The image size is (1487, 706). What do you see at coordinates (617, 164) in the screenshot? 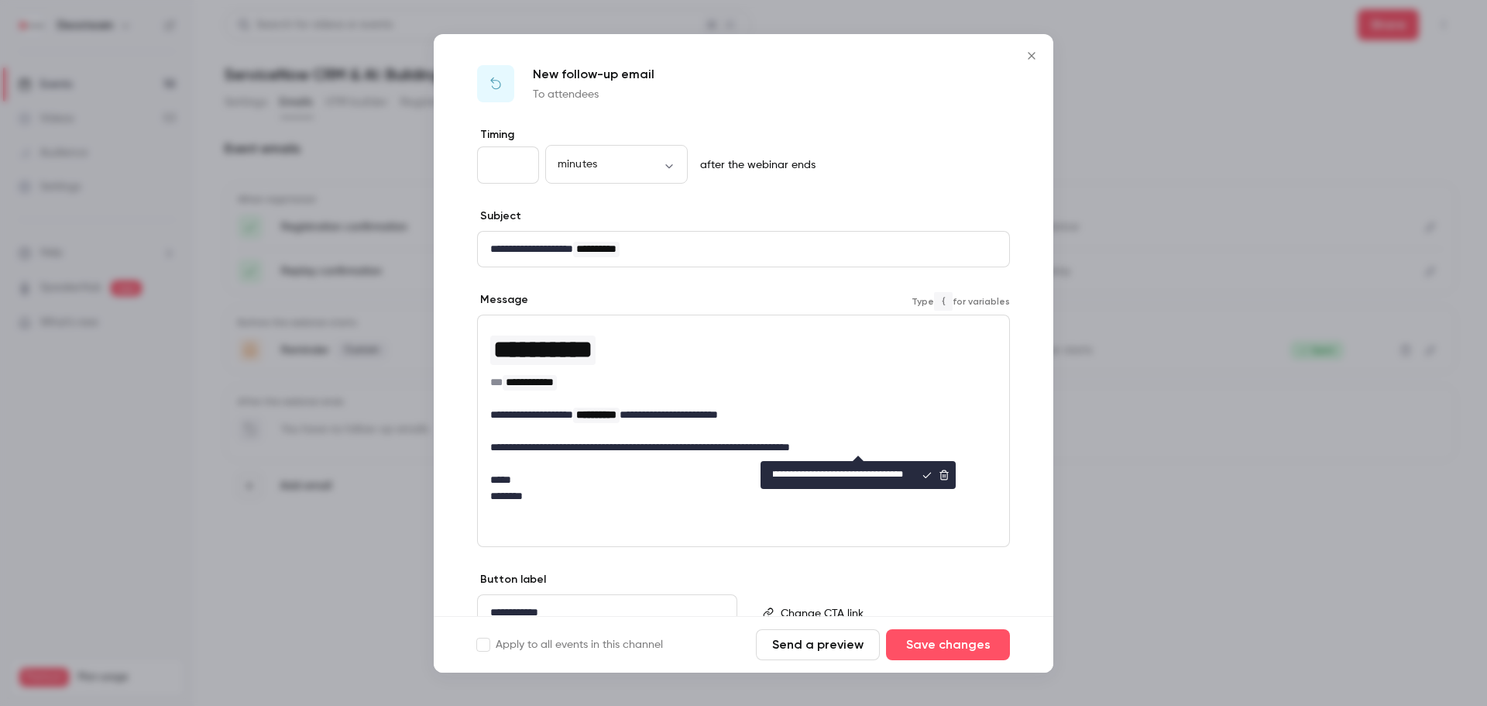
I see `div: minutes` at bounding box center [617, 164].